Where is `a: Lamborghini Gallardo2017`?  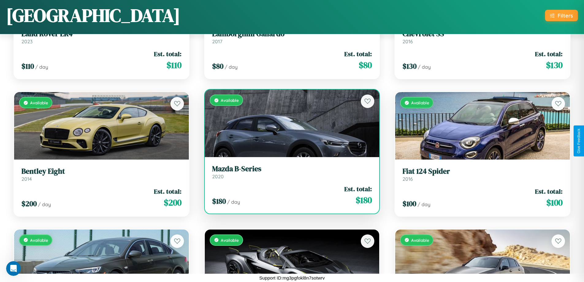 a: Lamborghini Gallardo2017 is located at coordinates (292, 37).